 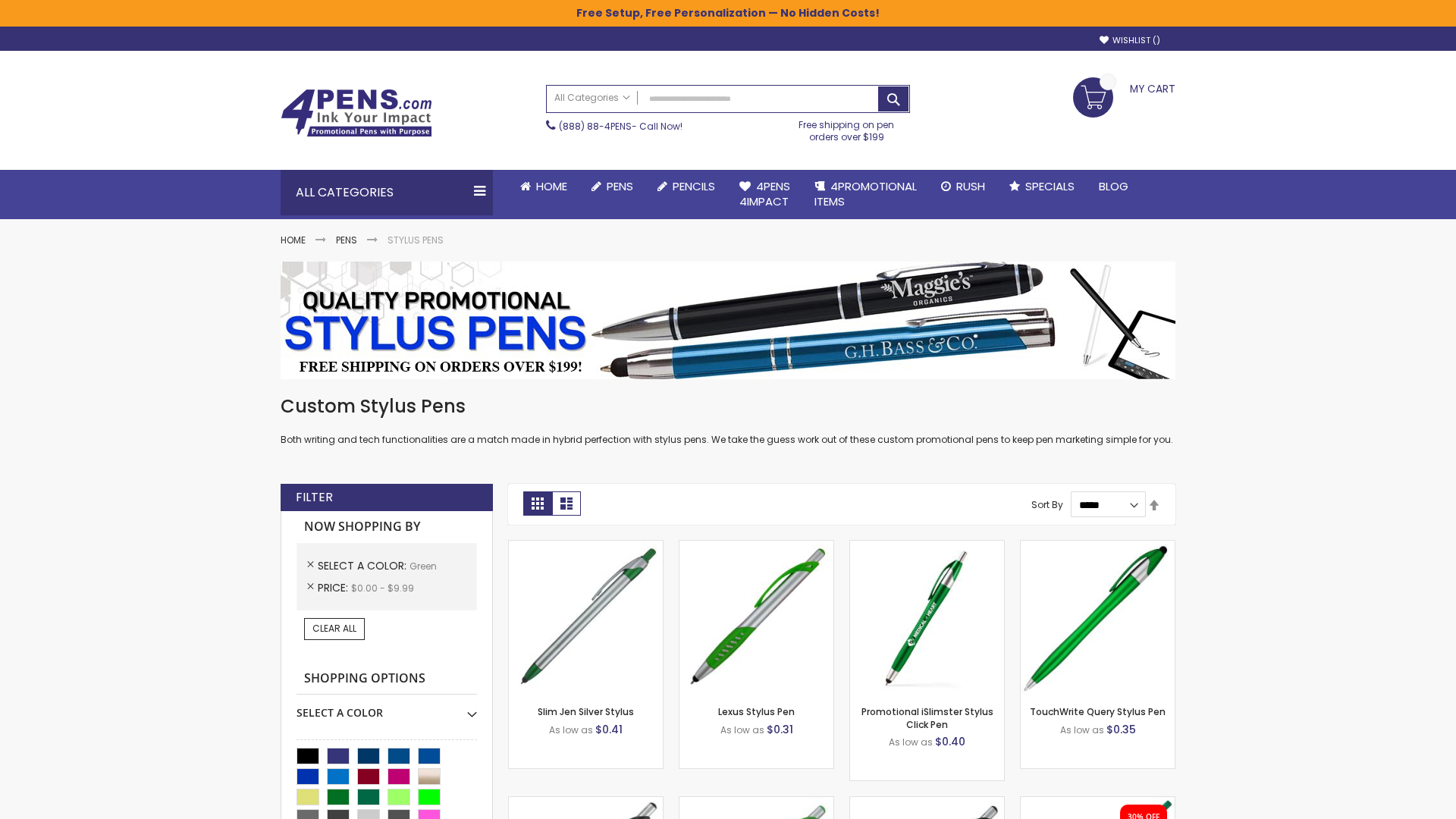 I want to click on div: All Categories, so click(x=387, y=193).